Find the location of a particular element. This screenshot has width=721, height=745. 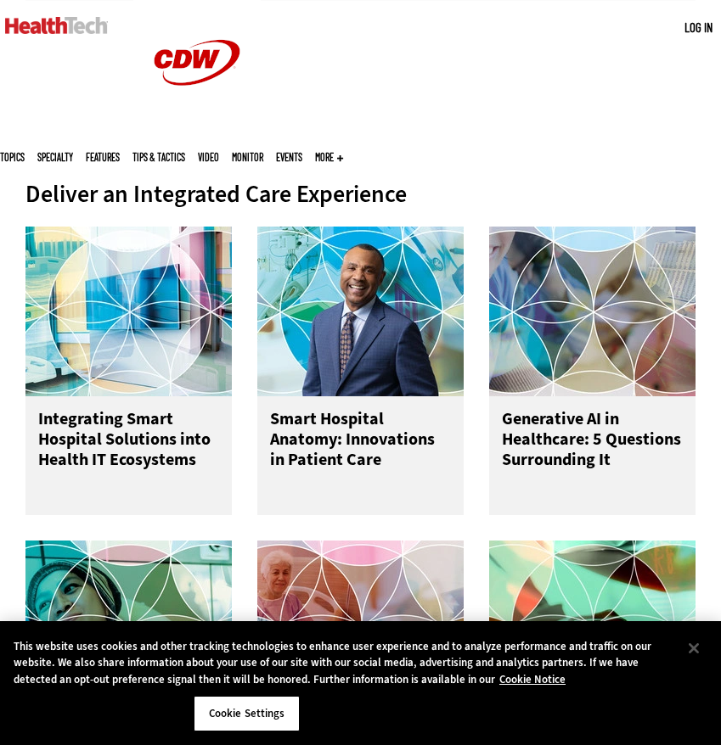

button: Close is located at coordinates (693, 648).